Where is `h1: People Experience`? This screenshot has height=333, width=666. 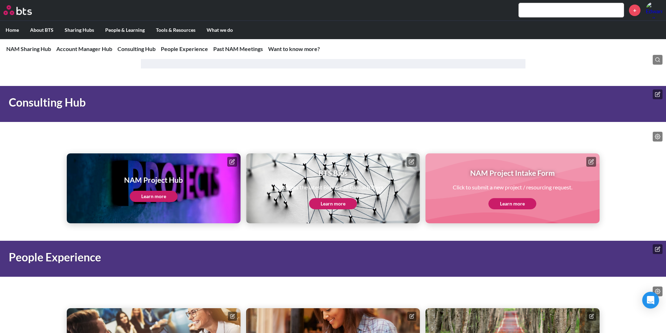 h1: People Experience is located at coordinates (236, 257).